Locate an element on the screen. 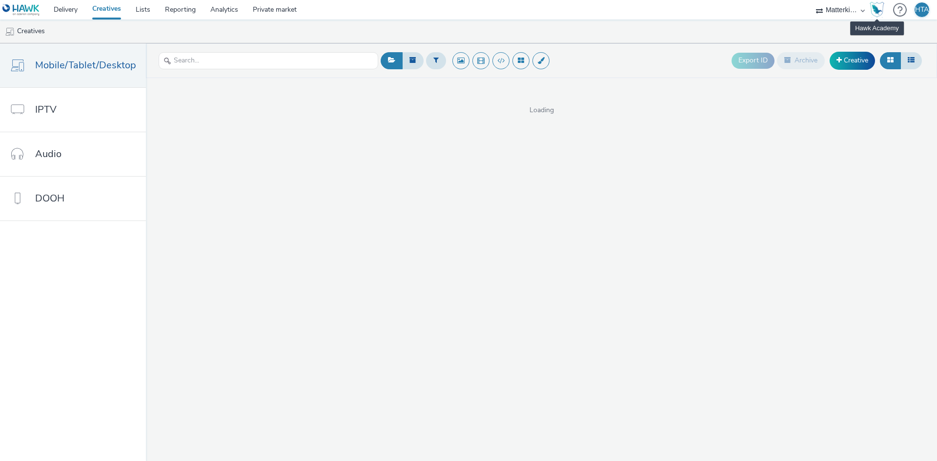 The width and height of the screenshot is (937, 461). img: Hawk Academy is located at coordinates (877, 10).